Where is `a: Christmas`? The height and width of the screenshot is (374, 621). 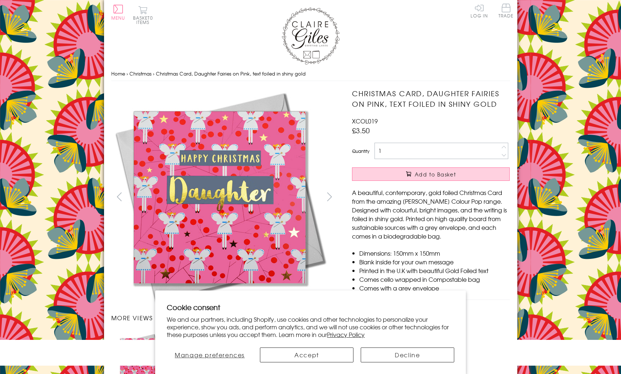
a: Christmas is located at coordinates (140, 73).